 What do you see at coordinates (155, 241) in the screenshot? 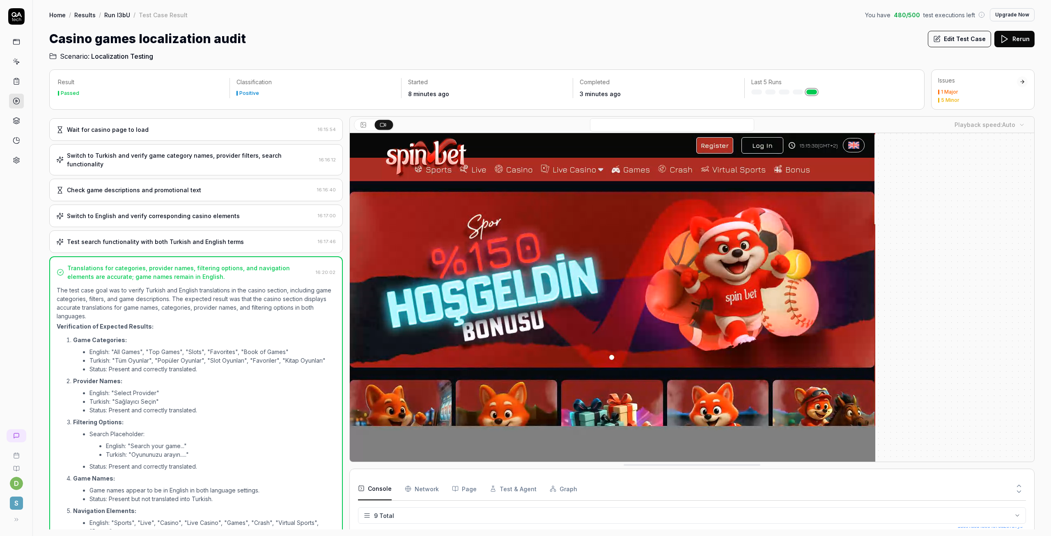
I see `div: Test search functionality with both Turkish and English terms` at bounding box center [155, 241].